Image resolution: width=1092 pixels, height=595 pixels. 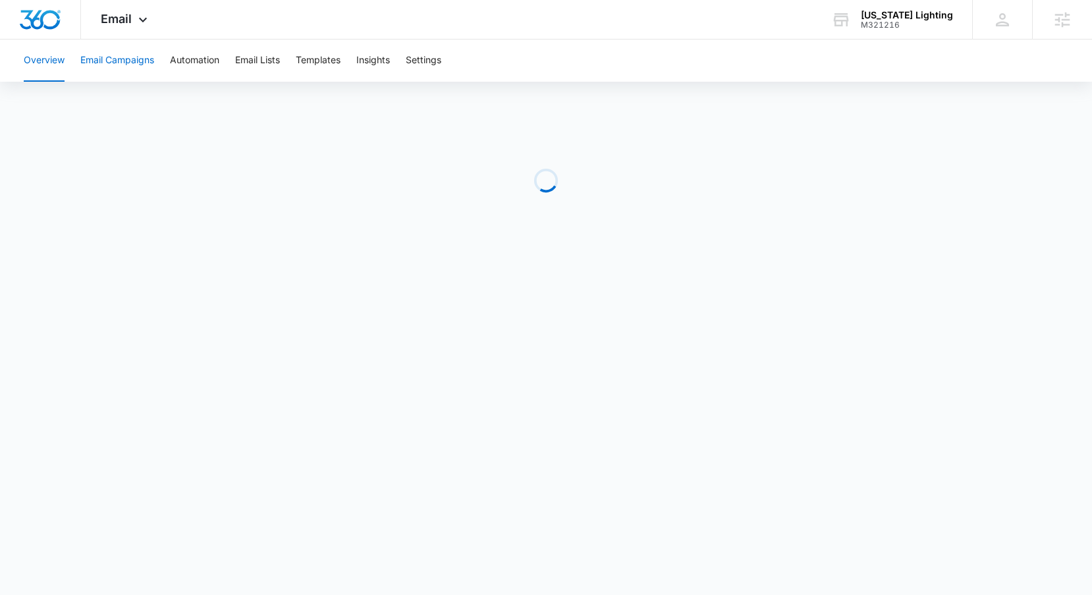 What do you see at coordinates (44, 61) in the screenshot?
I see `button: Overview` at bounding box center [44, 61].